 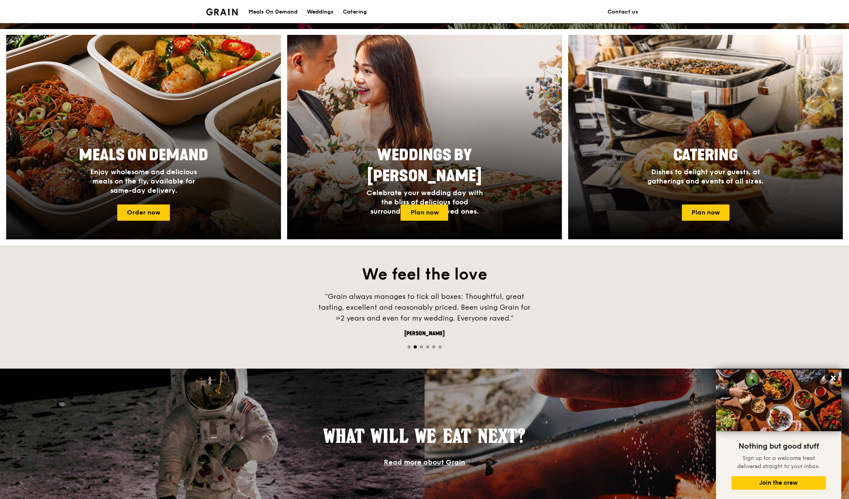 I want to click on img: Grain, so click(x=222, y=12).